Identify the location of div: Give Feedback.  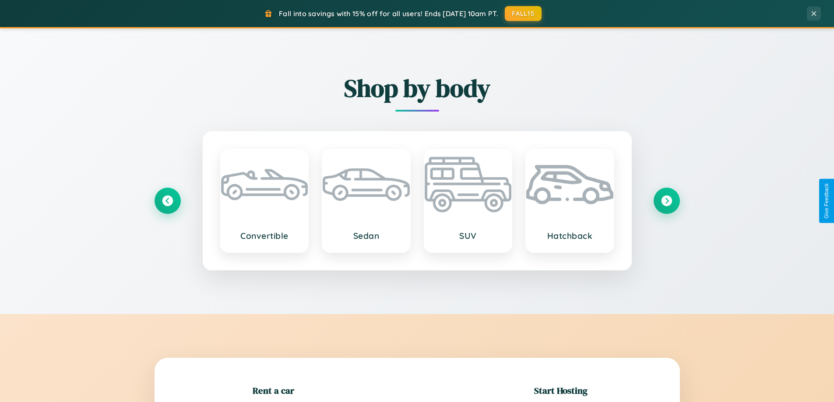
(827, 201).